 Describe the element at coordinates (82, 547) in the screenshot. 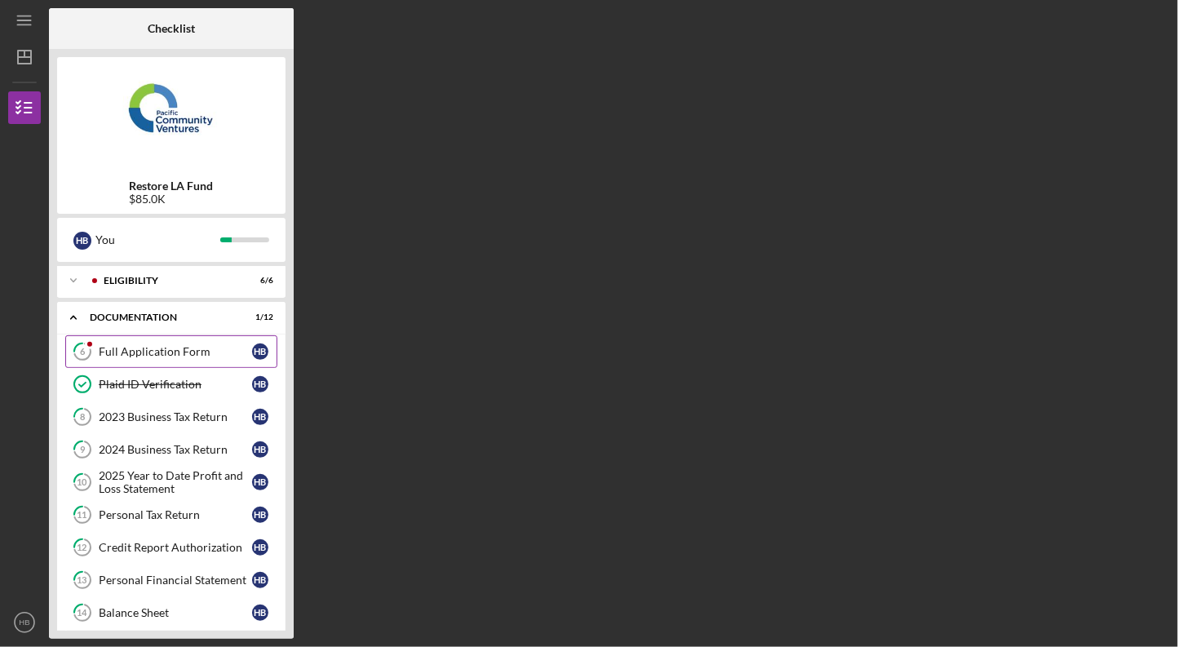

I see `tspan: 12` at that location.